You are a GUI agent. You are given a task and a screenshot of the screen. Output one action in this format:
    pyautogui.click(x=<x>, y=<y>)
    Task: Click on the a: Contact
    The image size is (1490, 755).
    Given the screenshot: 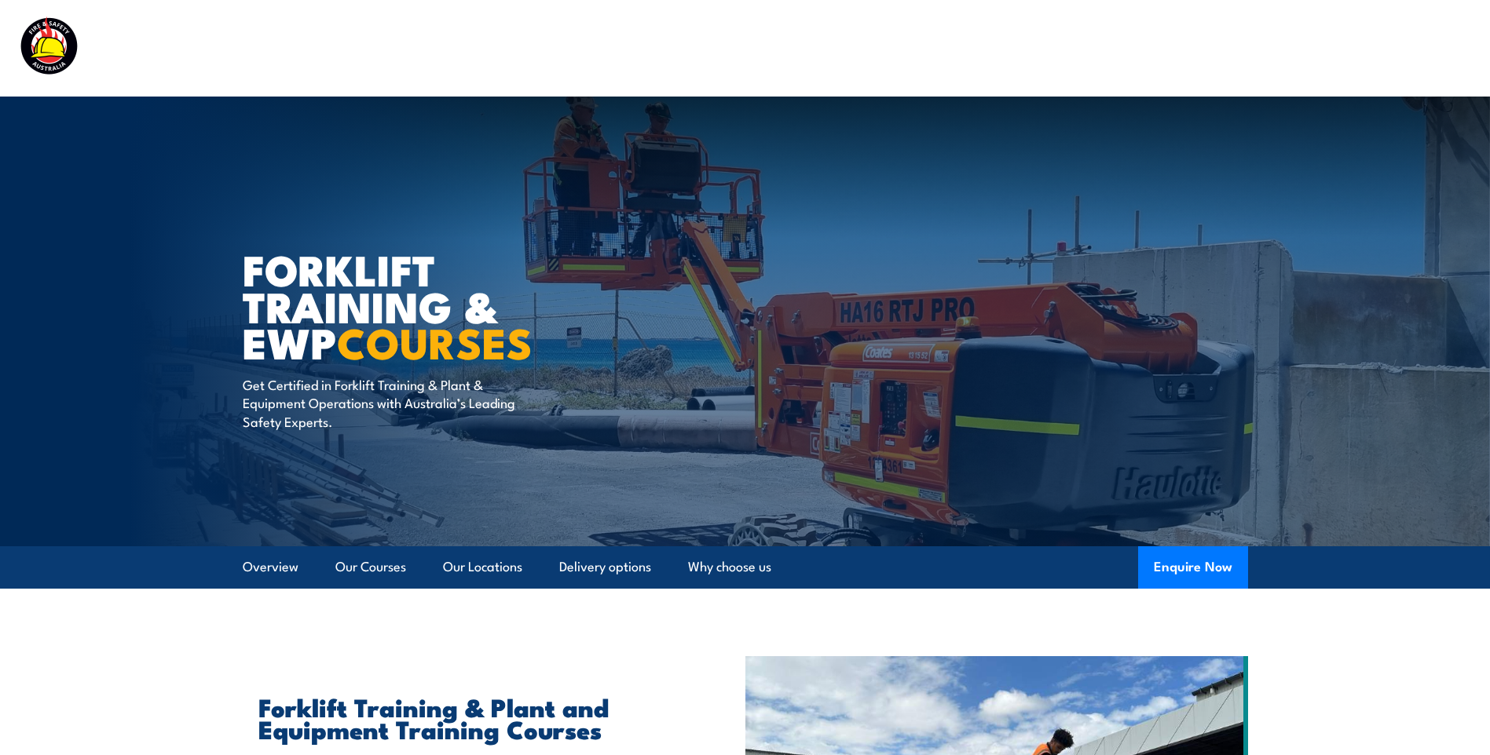 What is the action you would take?
    pyautogui.click(x=1391, y=48)
    